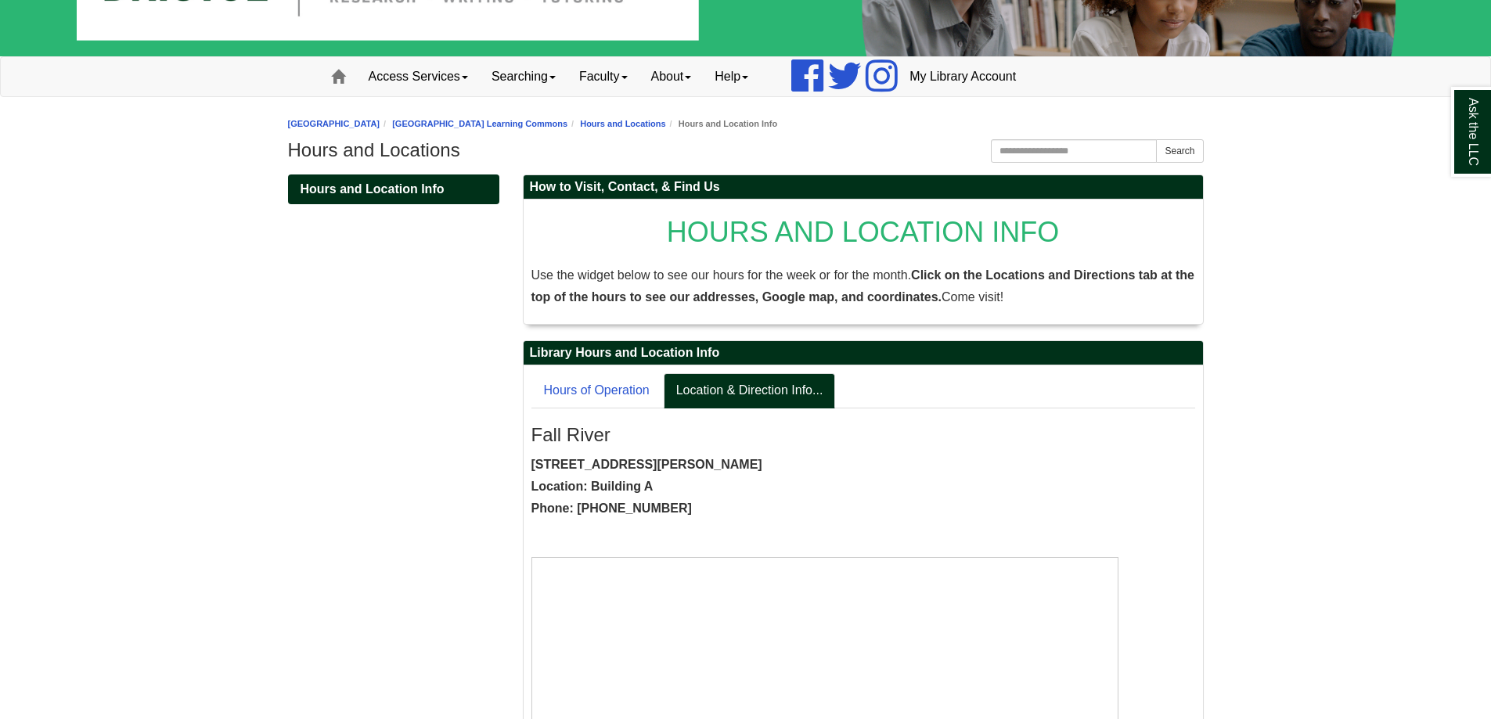 The image size is (1491, 719). I want to click on a: Help, so click(731, 77).